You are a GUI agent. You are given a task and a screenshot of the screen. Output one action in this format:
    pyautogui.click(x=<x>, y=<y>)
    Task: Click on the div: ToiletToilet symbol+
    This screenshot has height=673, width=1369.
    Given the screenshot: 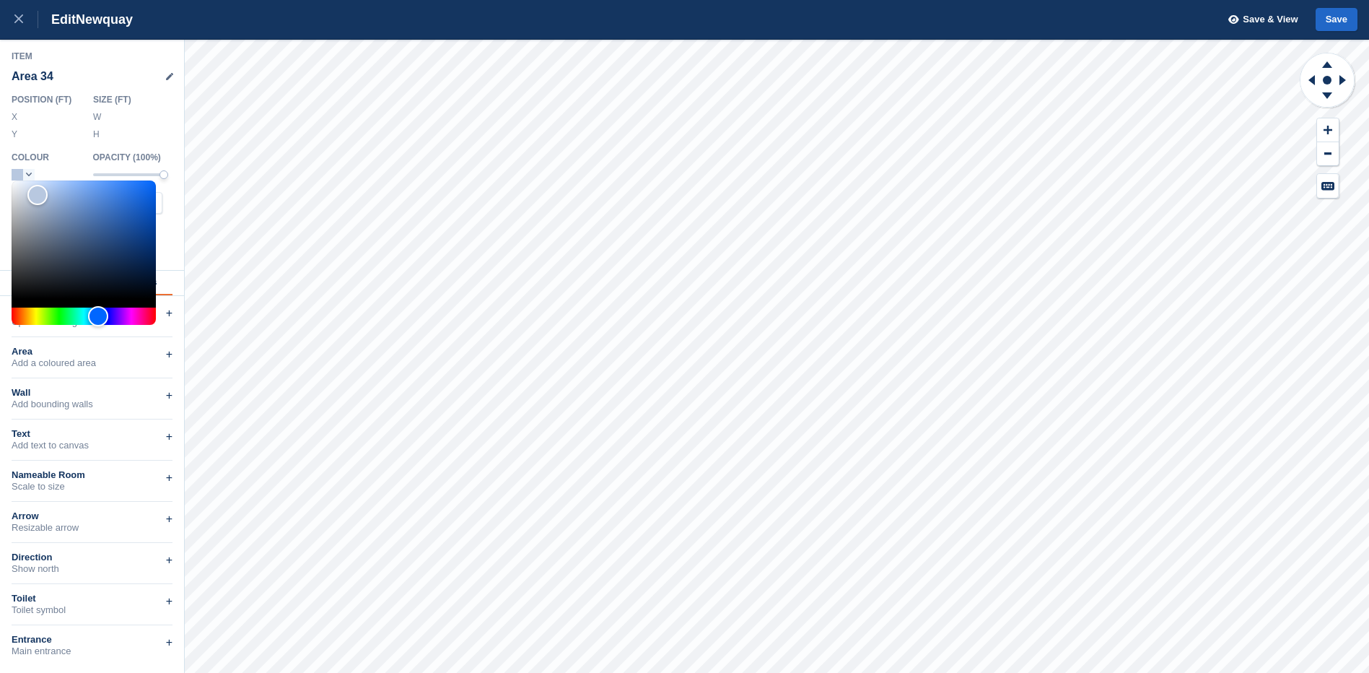 What is the action you would take?
    pyautogui.click(x=92, y=604)
    